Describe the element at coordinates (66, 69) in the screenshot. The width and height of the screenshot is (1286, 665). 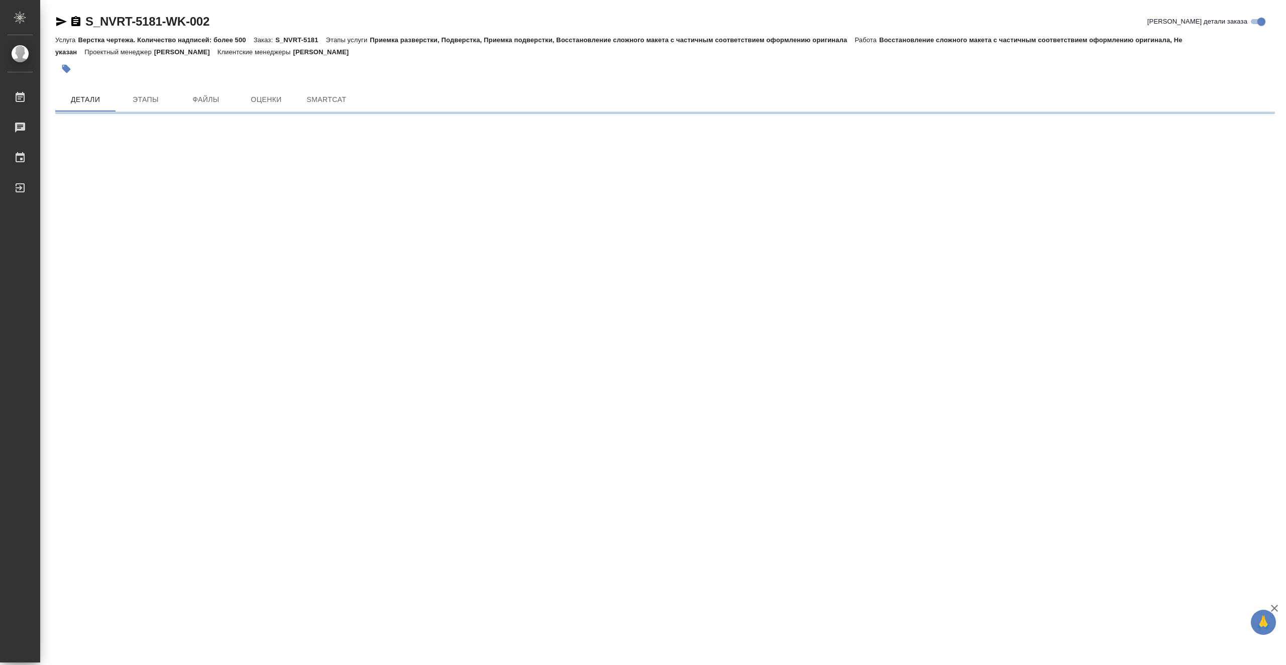
I see `button: Добавить тэг` at that location.